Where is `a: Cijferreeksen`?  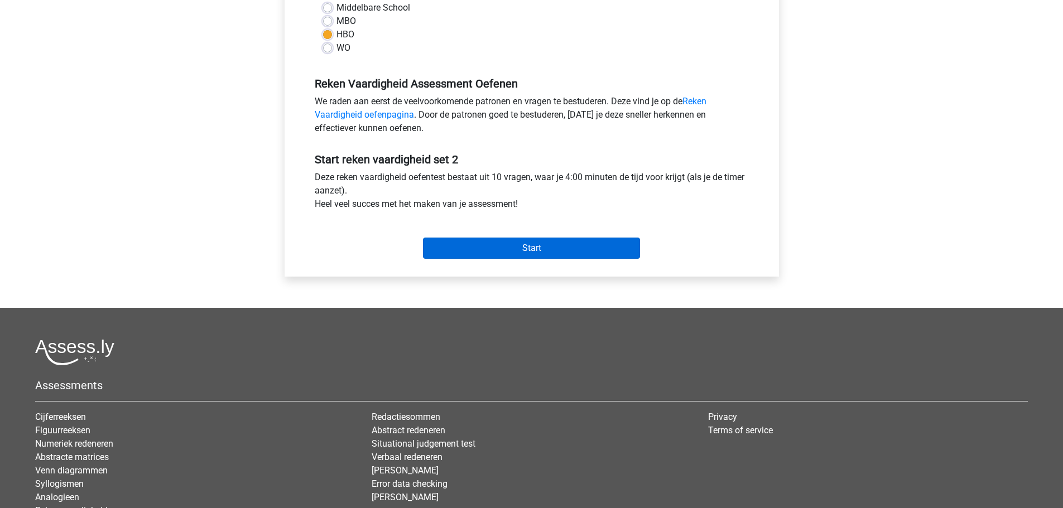
a: Cijferreeksen is located at coordinates (60, 417).